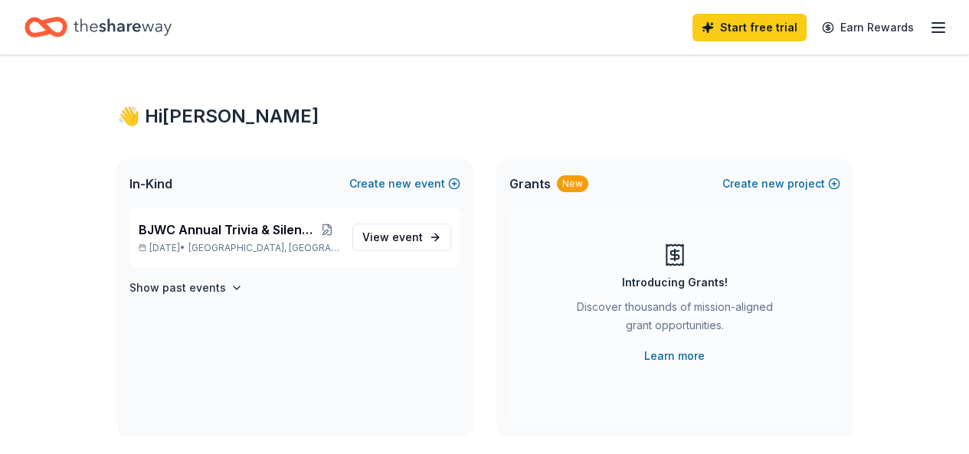 Image resolution: width=969 pixels, height=454 pixels. Describe the element at coordinates (530, 184) in the screenshot. I see `span: Grants` at that location.